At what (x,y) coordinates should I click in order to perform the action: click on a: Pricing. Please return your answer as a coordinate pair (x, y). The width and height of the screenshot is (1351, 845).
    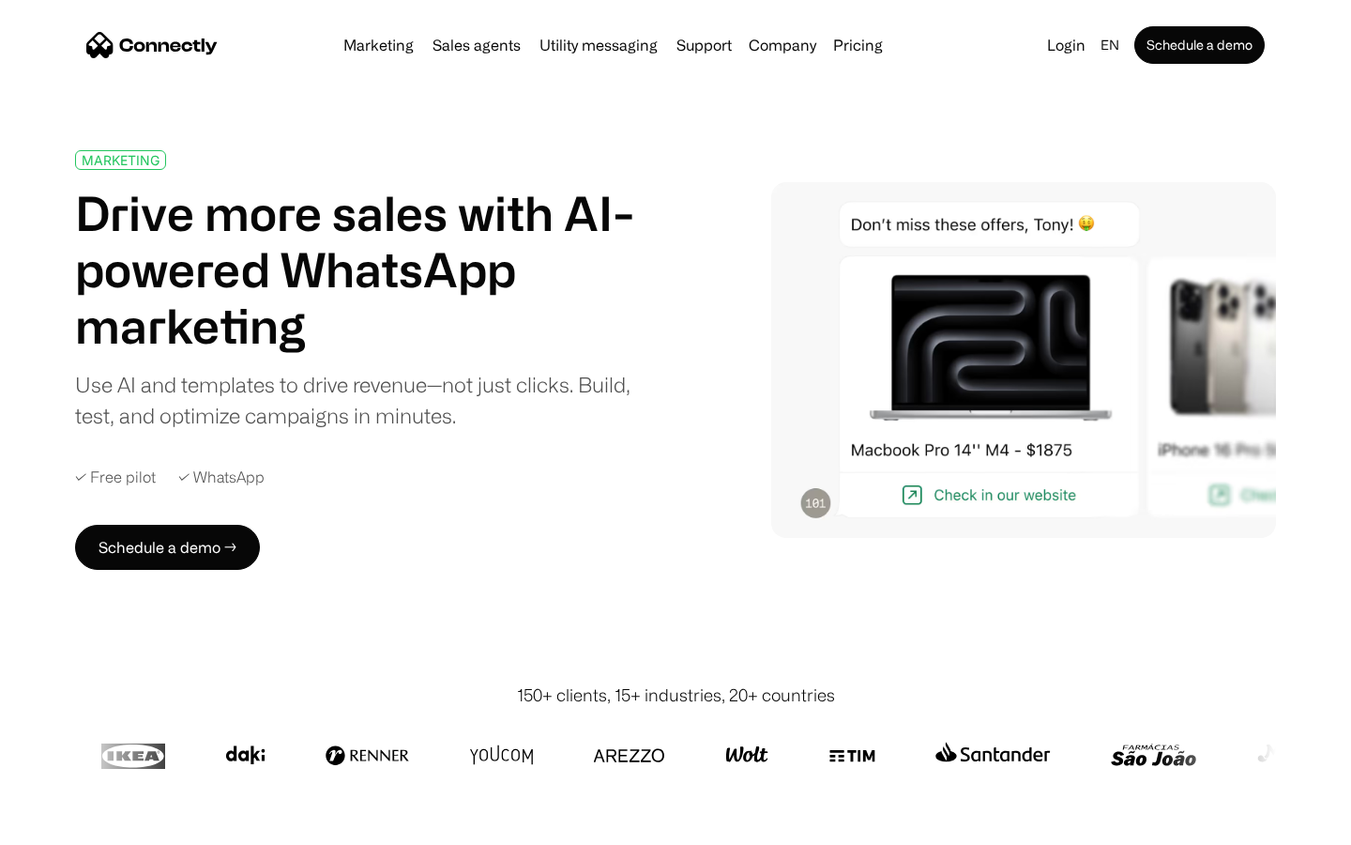
    Looking at the image, I should click on (858, 45).